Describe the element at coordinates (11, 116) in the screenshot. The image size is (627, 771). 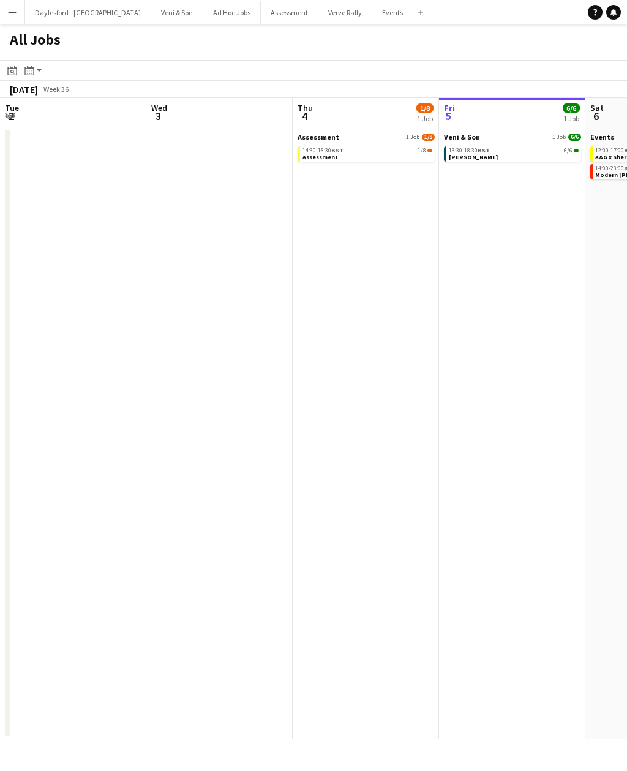
I see `span: 2` at that location.